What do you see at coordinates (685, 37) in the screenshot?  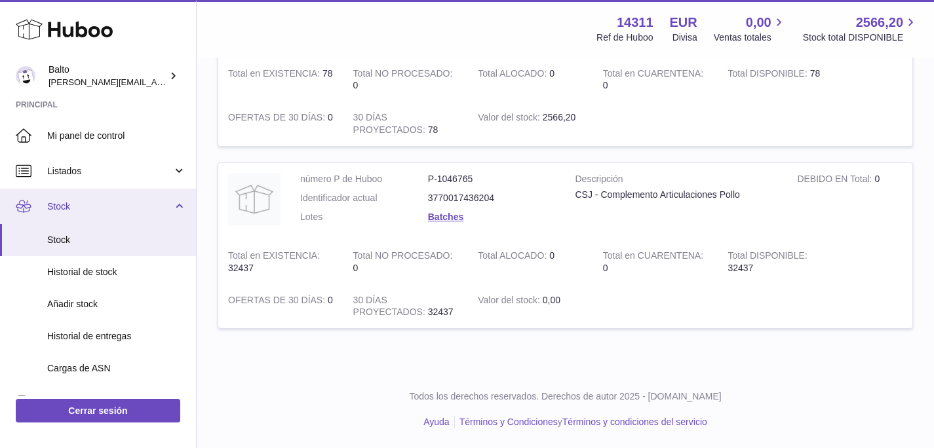 I see `div: Divisa` at bounding box center [685, 37].